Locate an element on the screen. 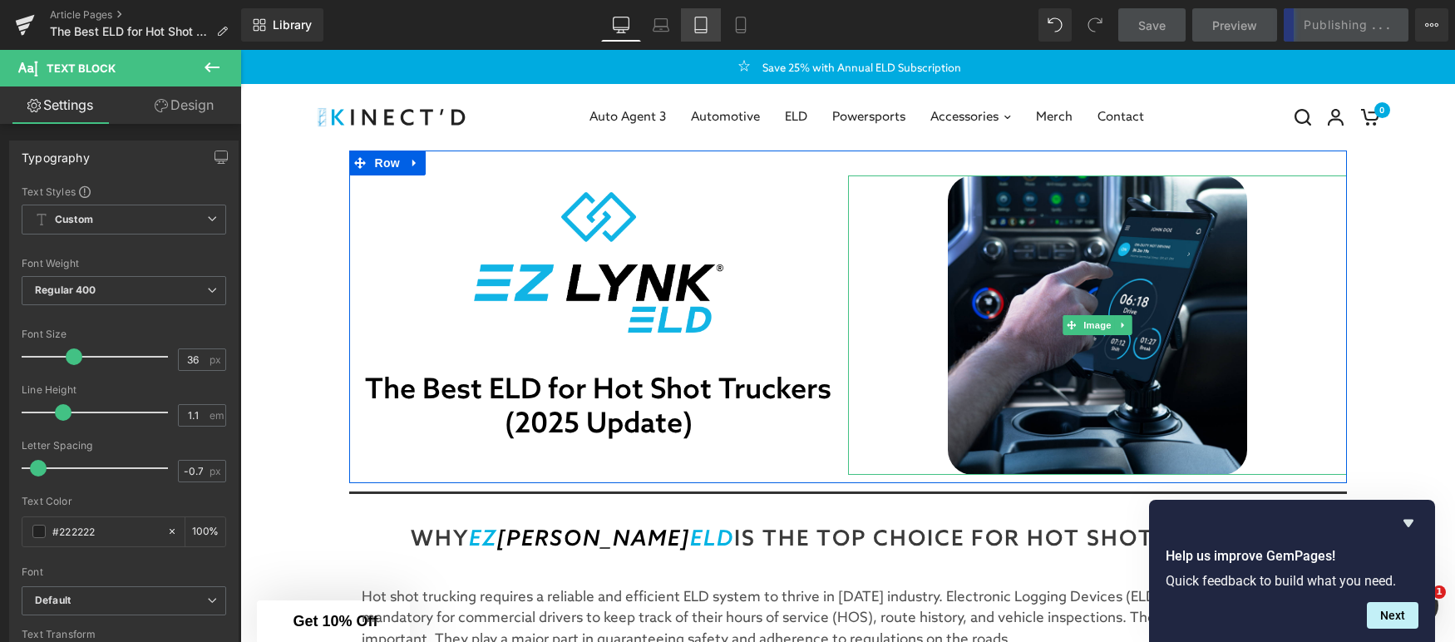  i: Default is located at coordinates (52, 600).